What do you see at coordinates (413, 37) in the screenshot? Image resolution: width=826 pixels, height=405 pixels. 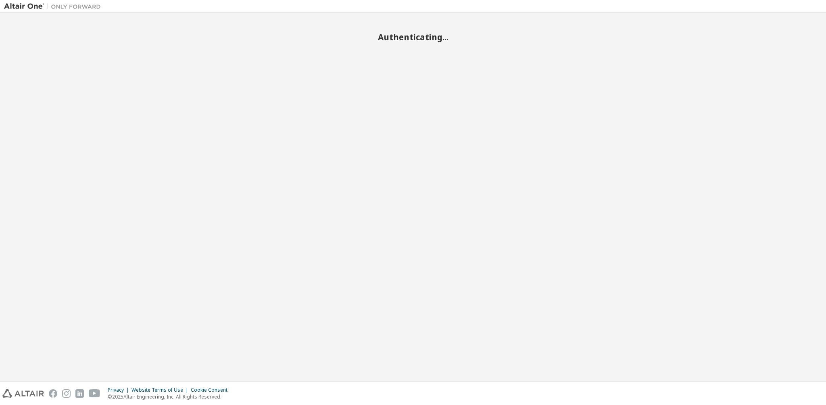 I see `h2: Authenticating...` at bounding box center [413, 37].